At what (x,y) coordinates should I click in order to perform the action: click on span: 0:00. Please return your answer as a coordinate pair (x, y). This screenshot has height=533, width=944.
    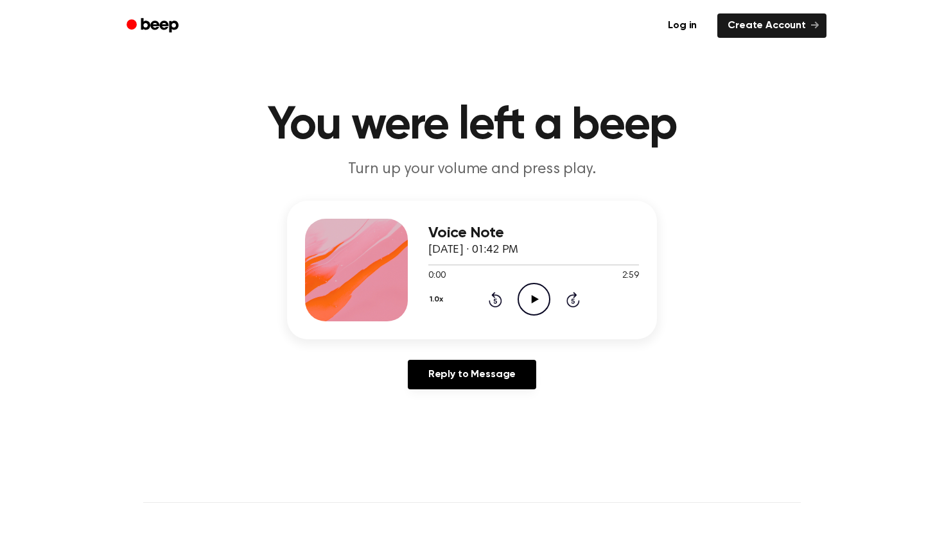
    Looking at the image, I should click on (437, 276).